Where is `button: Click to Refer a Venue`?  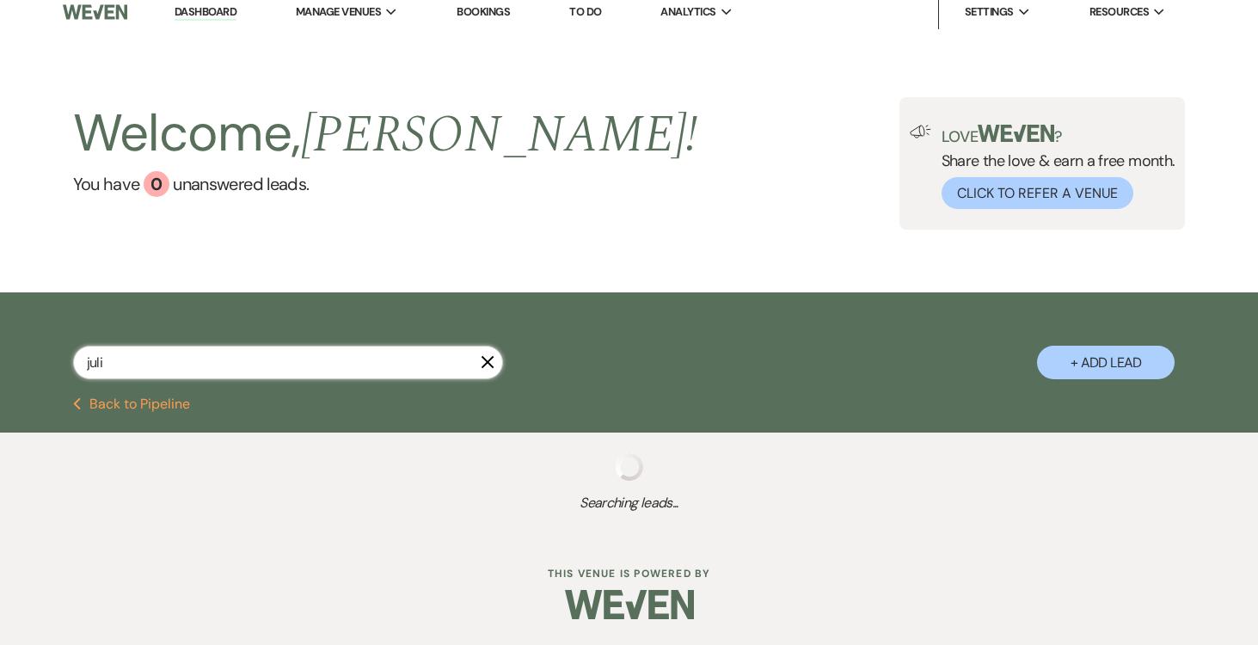 button: Click to Refer a Venue is located at coordinates (1037, 193).